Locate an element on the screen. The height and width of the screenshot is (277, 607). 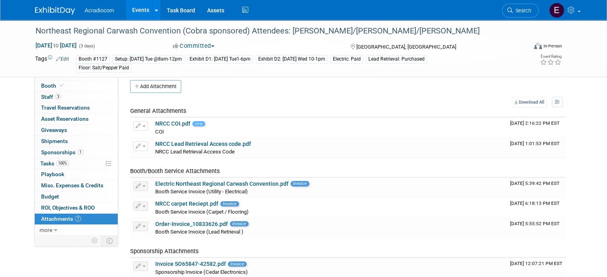
span: Attachments is located at coordinates (61, 219).